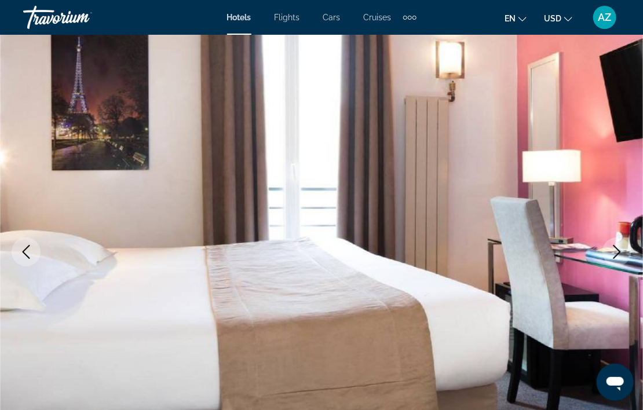  Describe the element at coordinates (617, 252) in the screenshot. I see `button: Next image` at that location.